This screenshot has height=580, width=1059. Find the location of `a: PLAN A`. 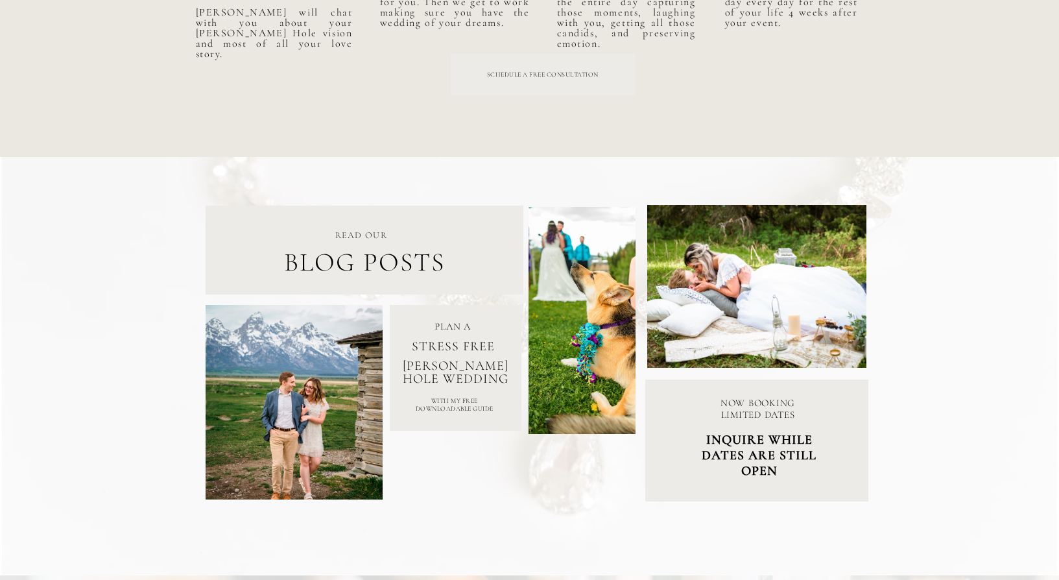

a: PLAN A is located at coordinates (453, 326).